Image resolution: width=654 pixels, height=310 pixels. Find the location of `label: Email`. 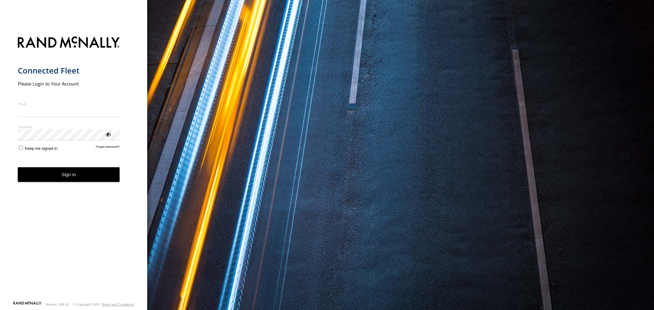

label: Email is located at coordinates (69, 104).